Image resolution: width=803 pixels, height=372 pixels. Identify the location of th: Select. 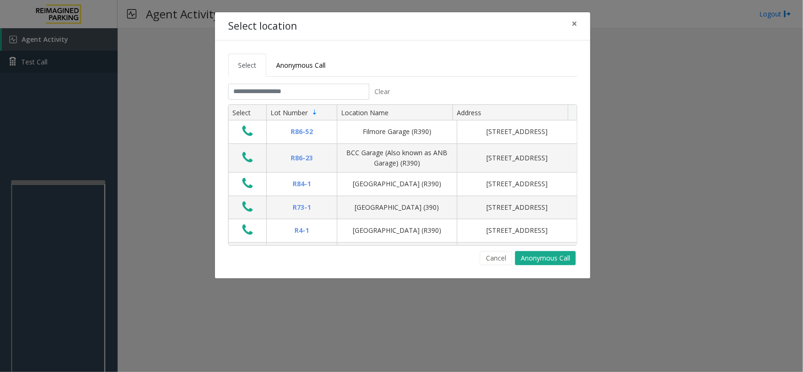
(248, 113).